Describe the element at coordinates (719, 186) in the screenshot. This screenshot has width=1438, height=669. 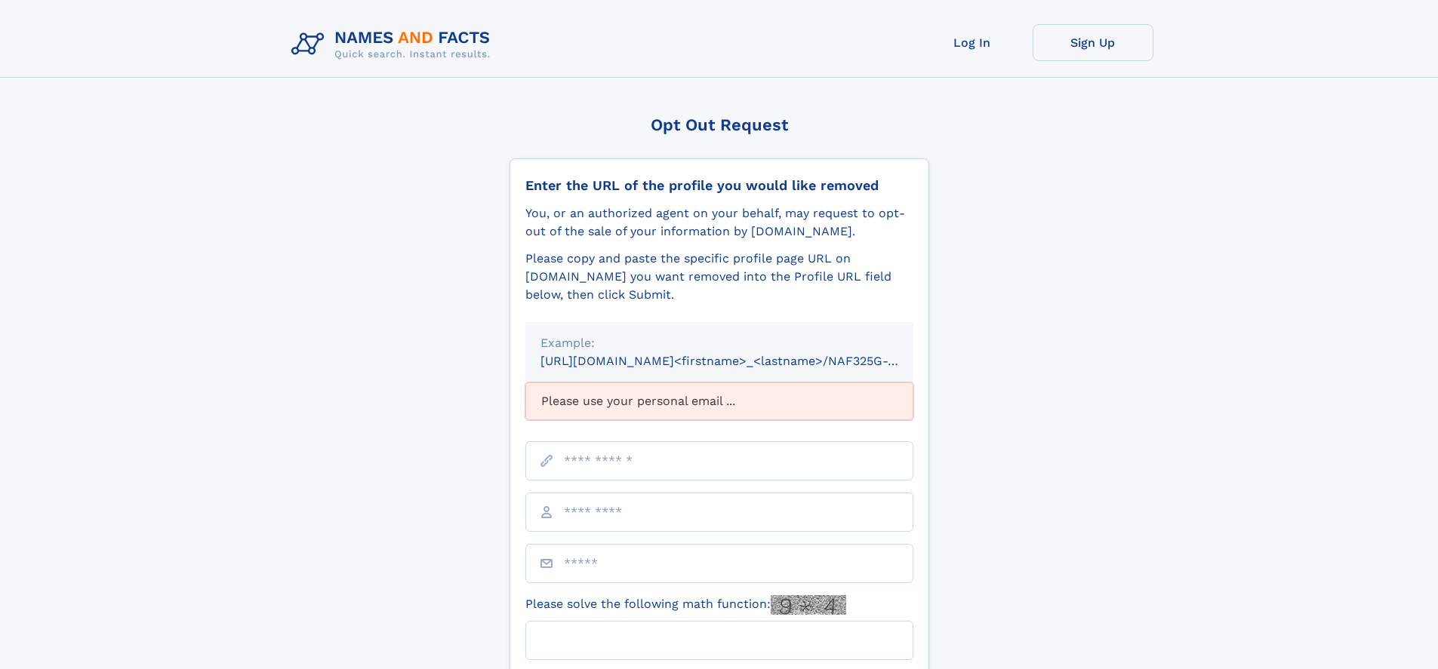
I see `div: Enter the URL of the profile you would like removed` at that location.